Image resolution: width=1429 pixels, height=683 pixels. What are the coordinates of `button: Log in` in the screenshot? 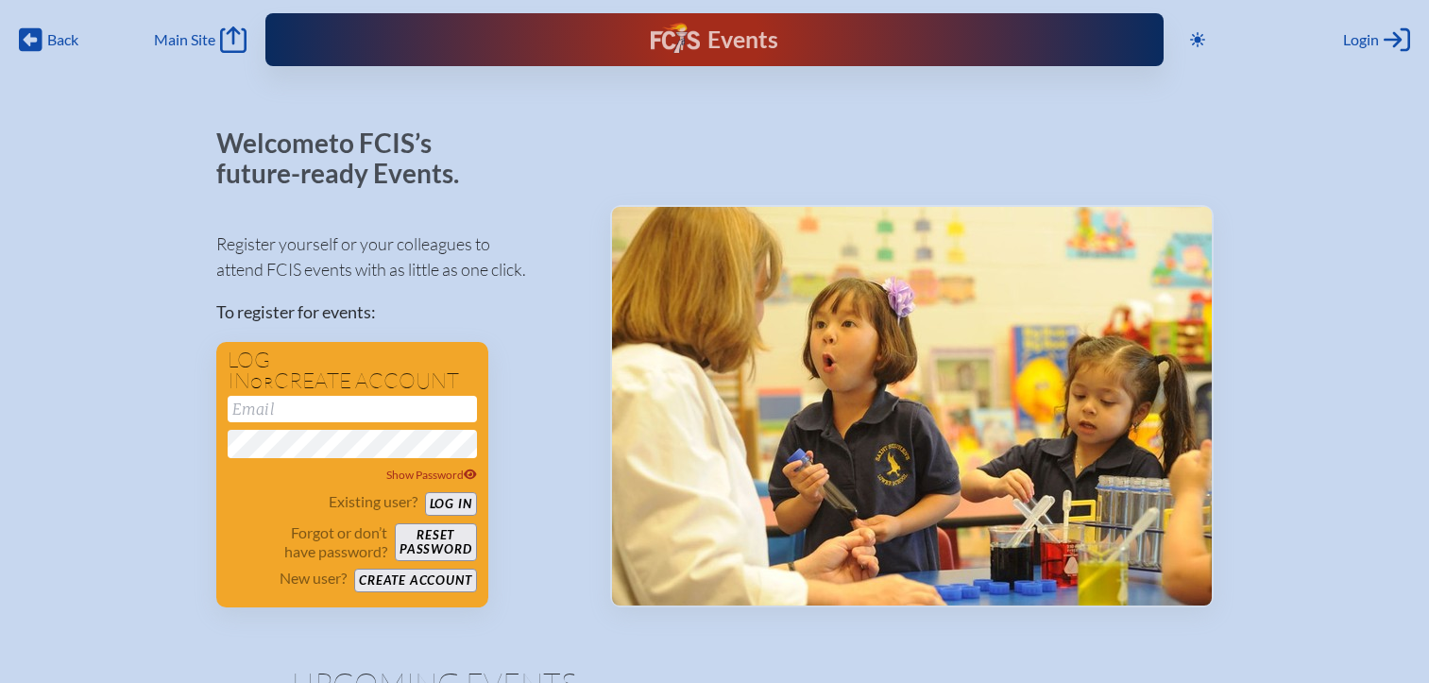 It's located at (450, 503).